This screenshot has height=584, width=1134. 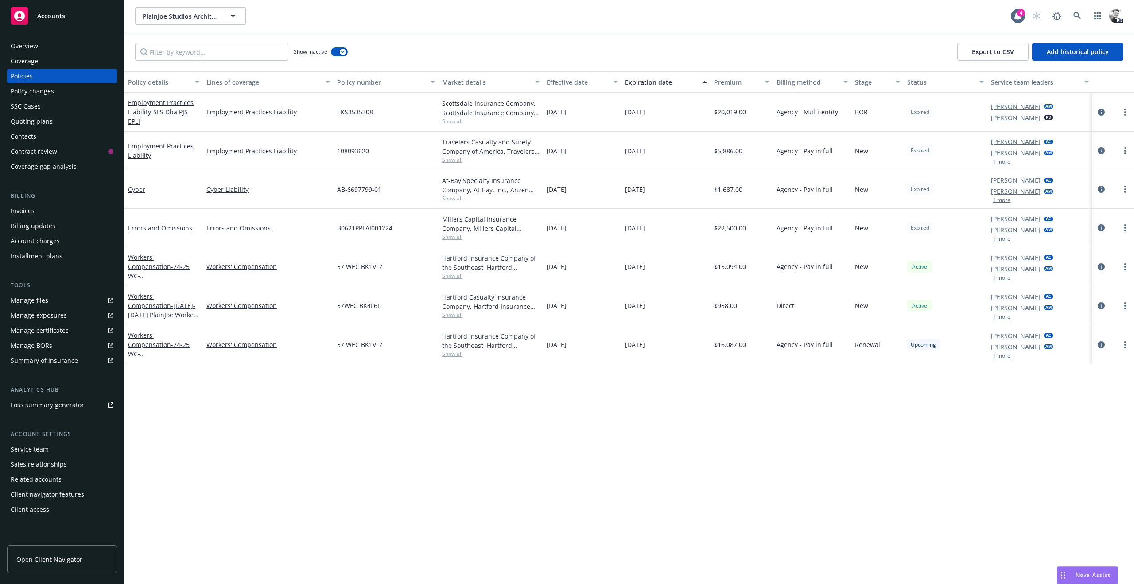 I want to click on span: Nova Assist, so click(x=1093, y=575).